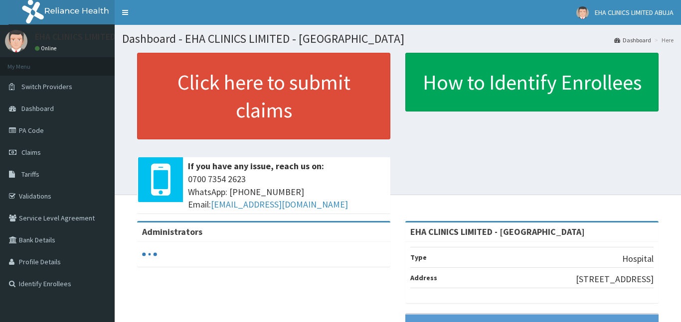 The image size is (681, 322). Describe the element at coordinates (31, 152) in the screenshot. I see `span: Claims` at that location.